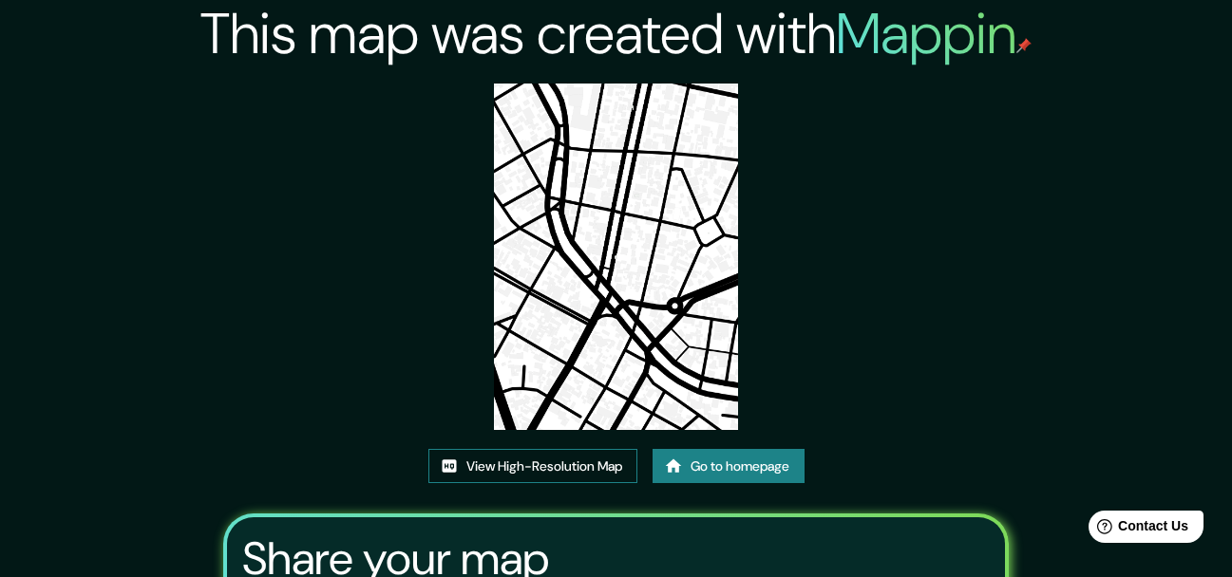  I want to click on span: Contact Us, so click(90, 23).